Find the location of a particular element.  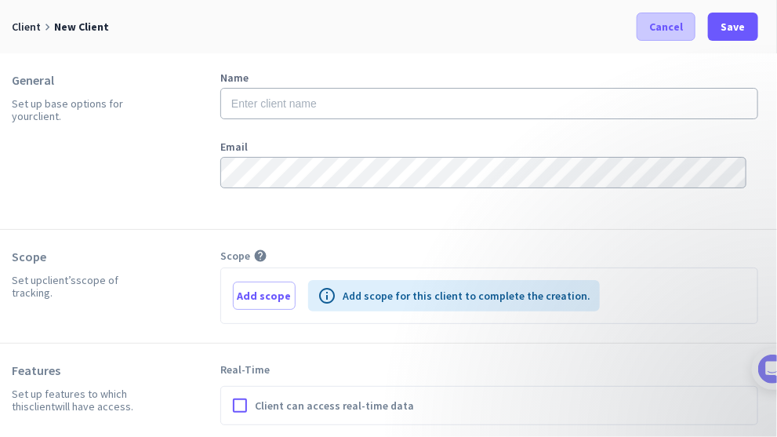

span: client’s is located at coordinates (59, 280).